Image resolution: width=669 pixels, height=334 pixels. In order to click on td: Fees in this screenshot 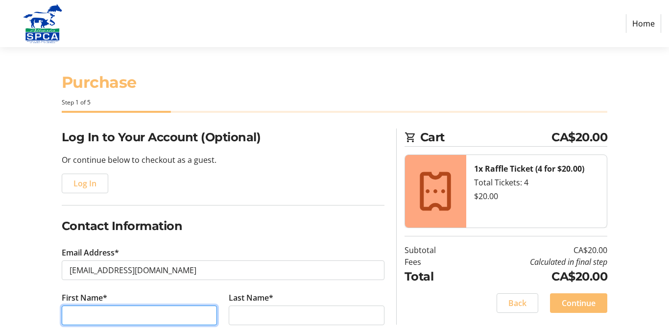, I will do `click(434, 262)`.